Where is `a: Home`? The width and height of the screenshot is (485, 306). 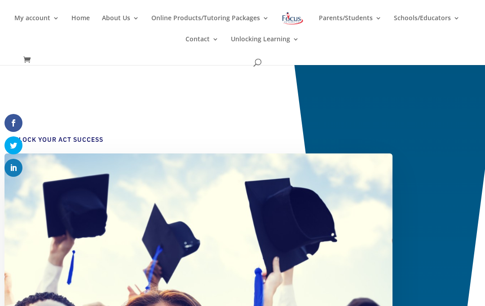
a: Home is located at coordinates (80, 25).